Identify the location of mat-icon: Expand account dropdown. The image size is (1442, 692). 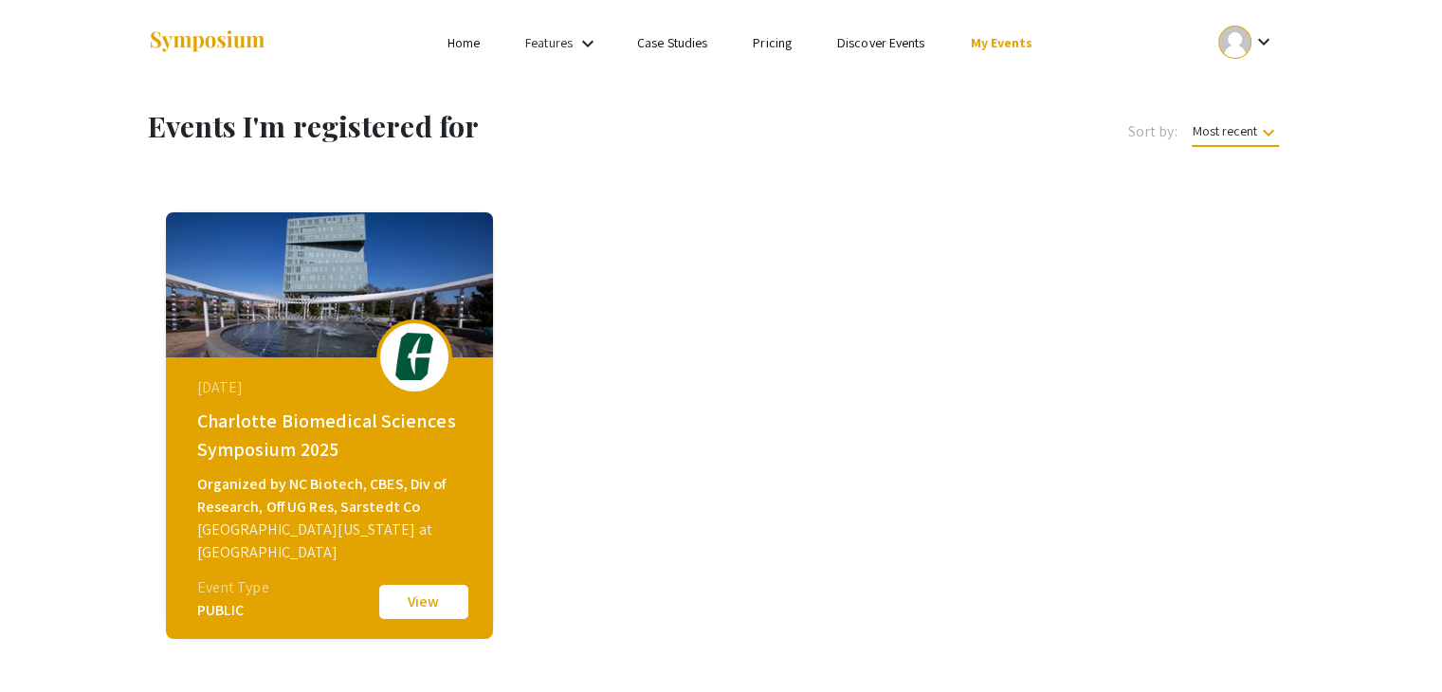
(1263, 42).